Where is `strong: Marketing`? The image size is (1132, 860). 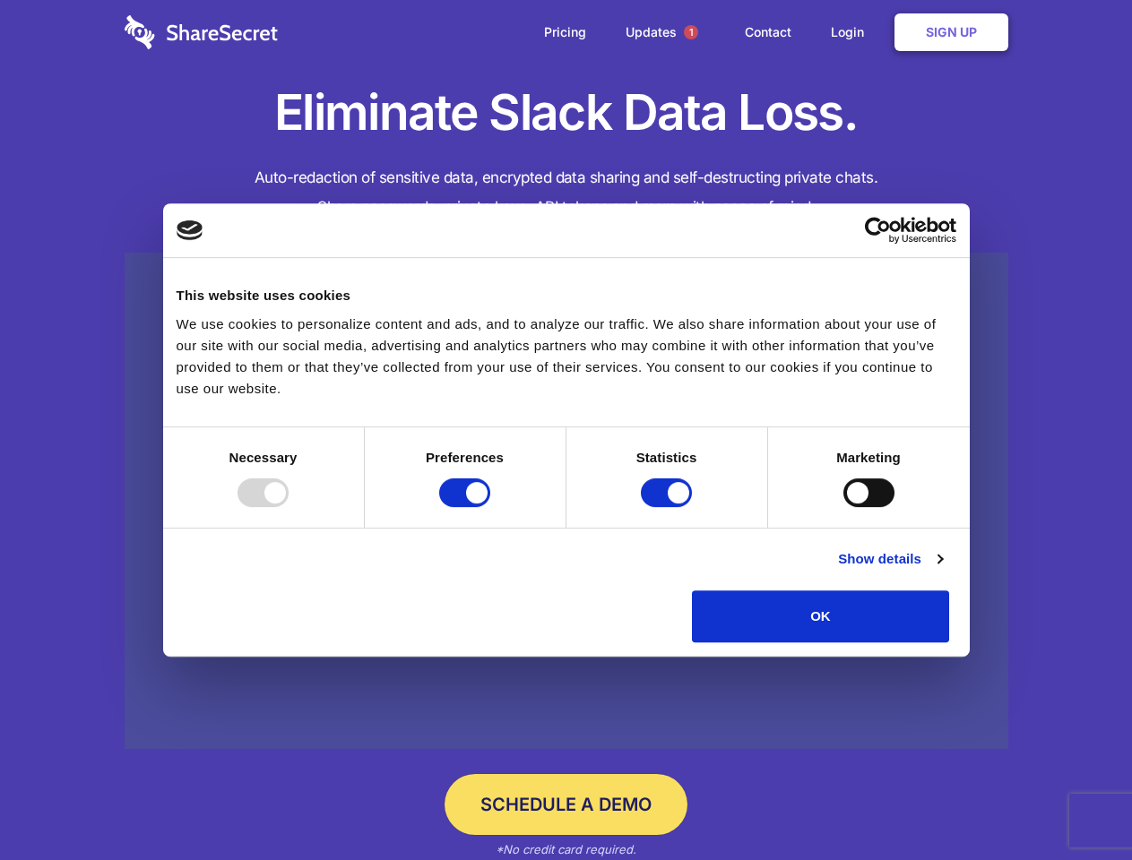 strong: Marketing is located at coordinates (868, 457).